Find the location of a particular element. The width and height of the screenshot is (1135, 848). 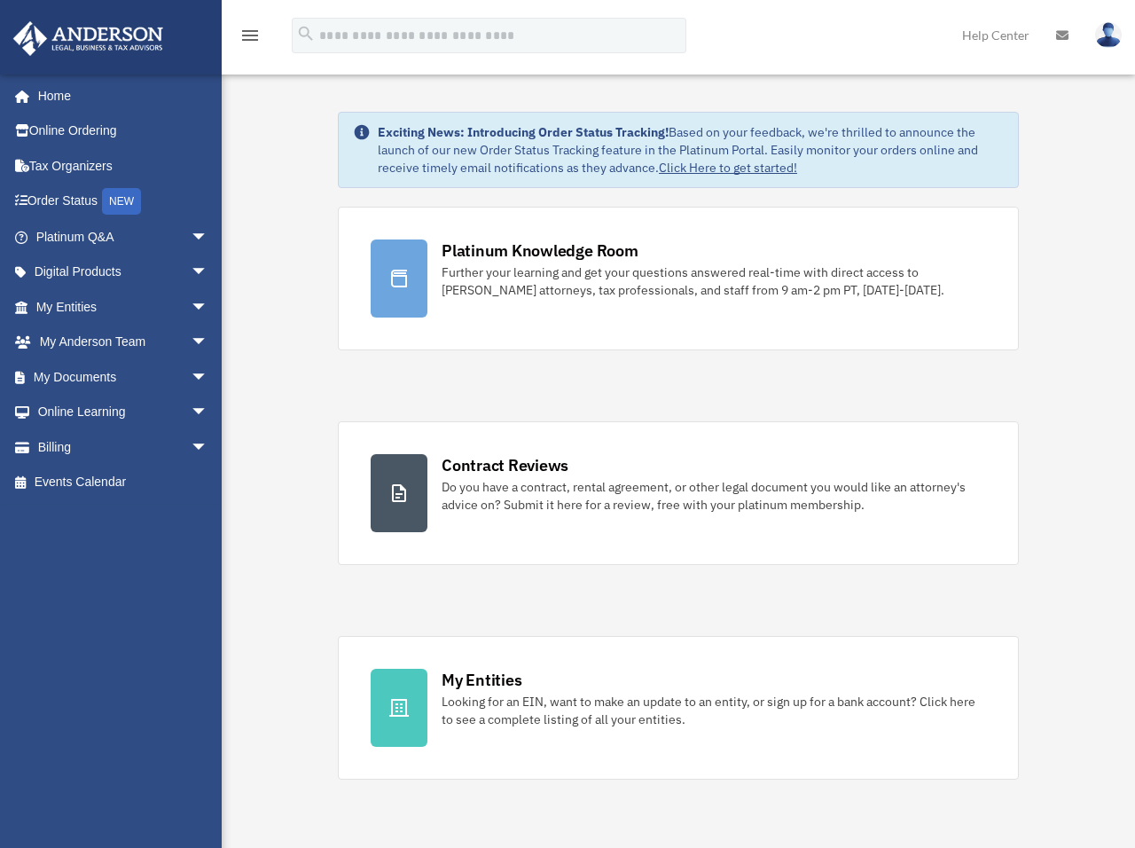

a: Platinum Knowledge Room Further your learning and get your questions answered real-time with dire... is located at coordinates (679, 279).